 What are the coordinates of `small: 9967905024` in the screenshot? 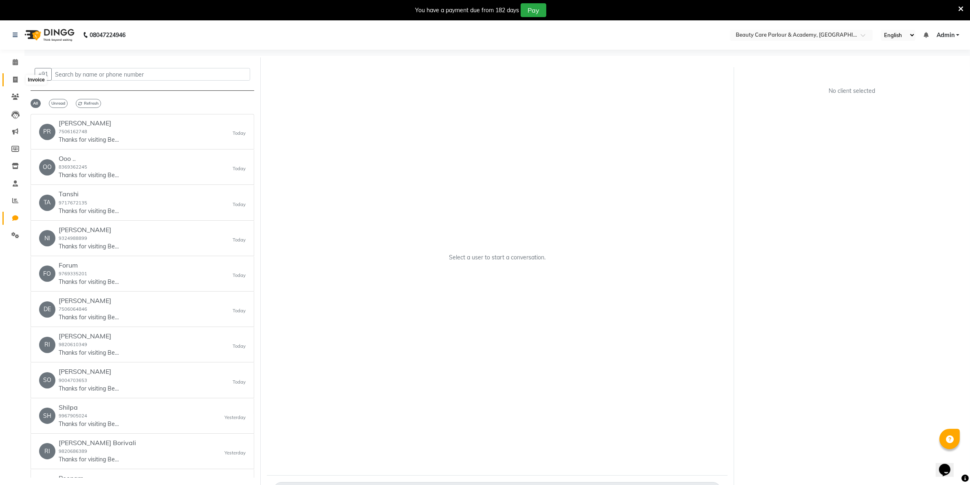 It's located at (73, 416).